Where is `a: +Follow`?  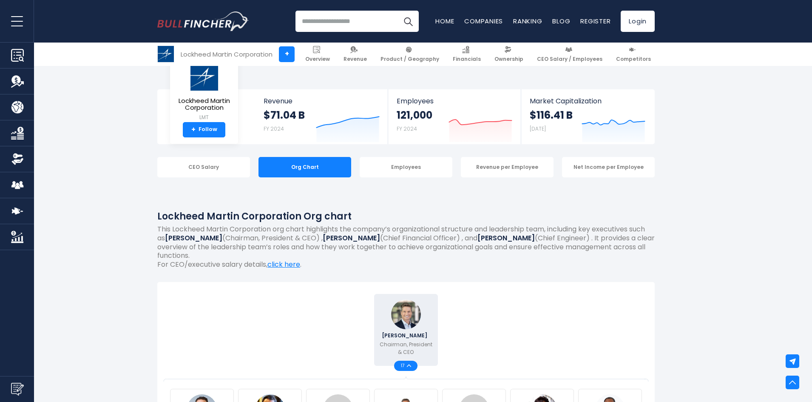
a: +Follow is located at coordinates (204, 130).